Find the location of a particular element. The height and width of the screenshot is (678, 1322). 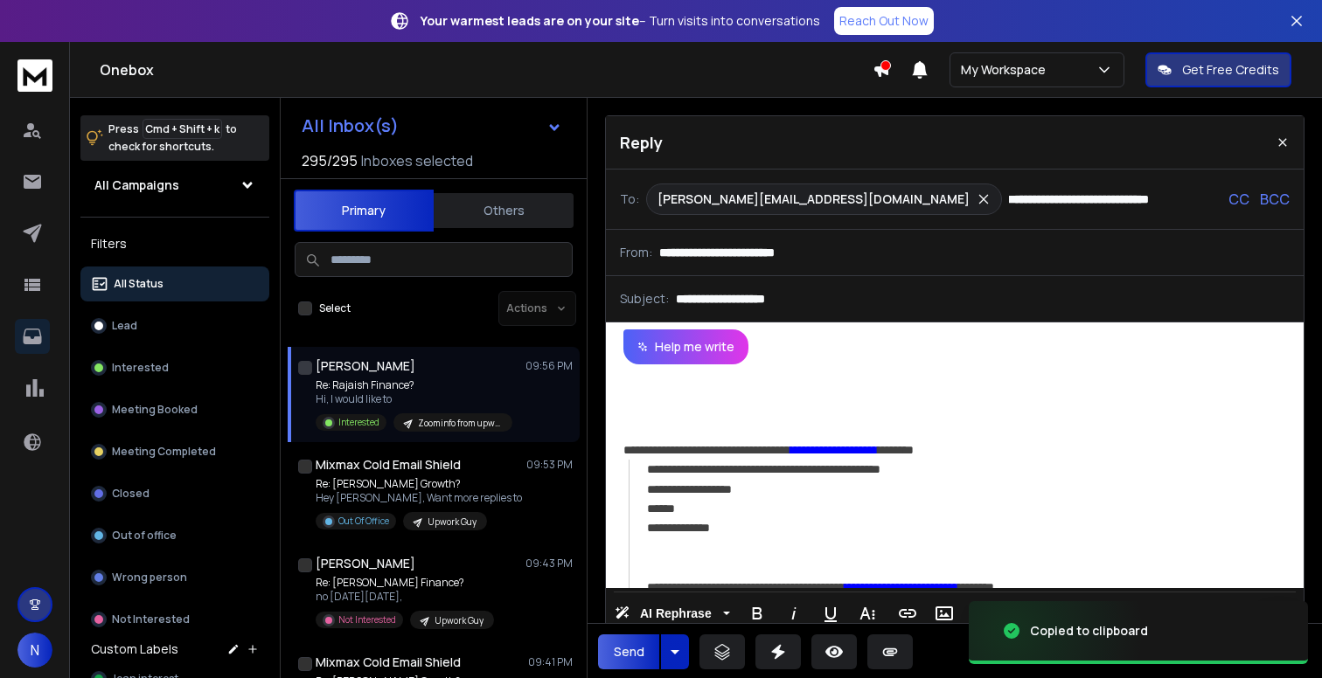

p: 09:56 PM is located at coordinates (549, 366).